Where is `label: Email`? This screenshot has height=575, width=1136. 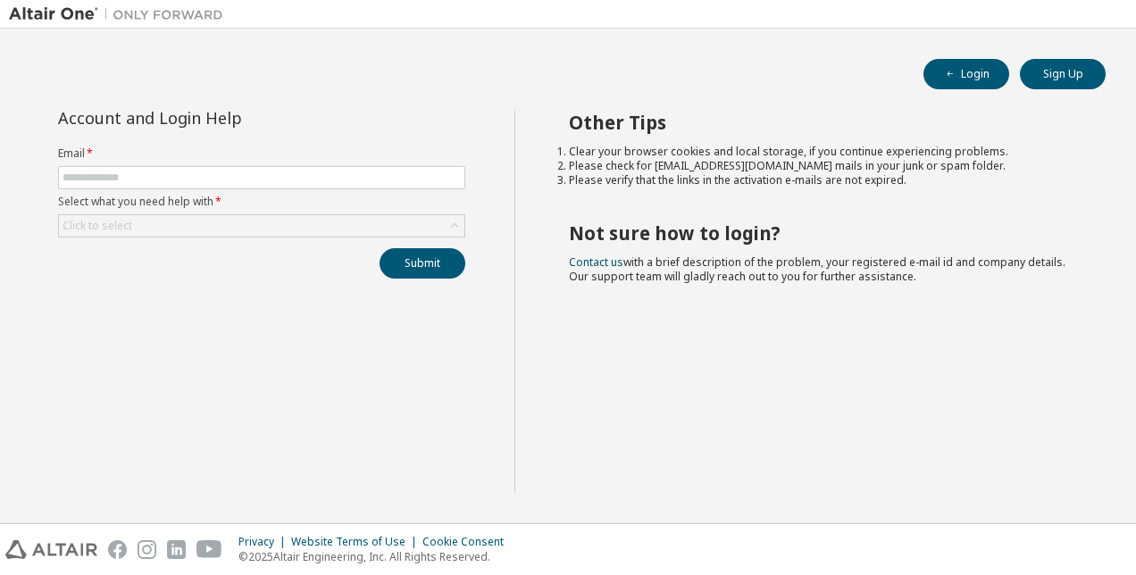
label: Email is located at coordinates (262, 154).